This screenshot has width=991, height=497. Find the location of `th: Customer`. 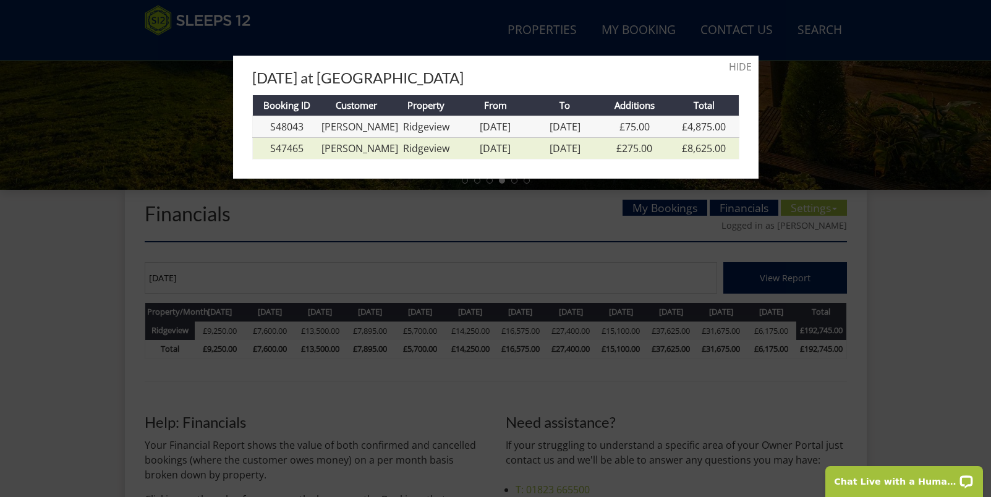

th: Customer is located at coordinates (356, 105).